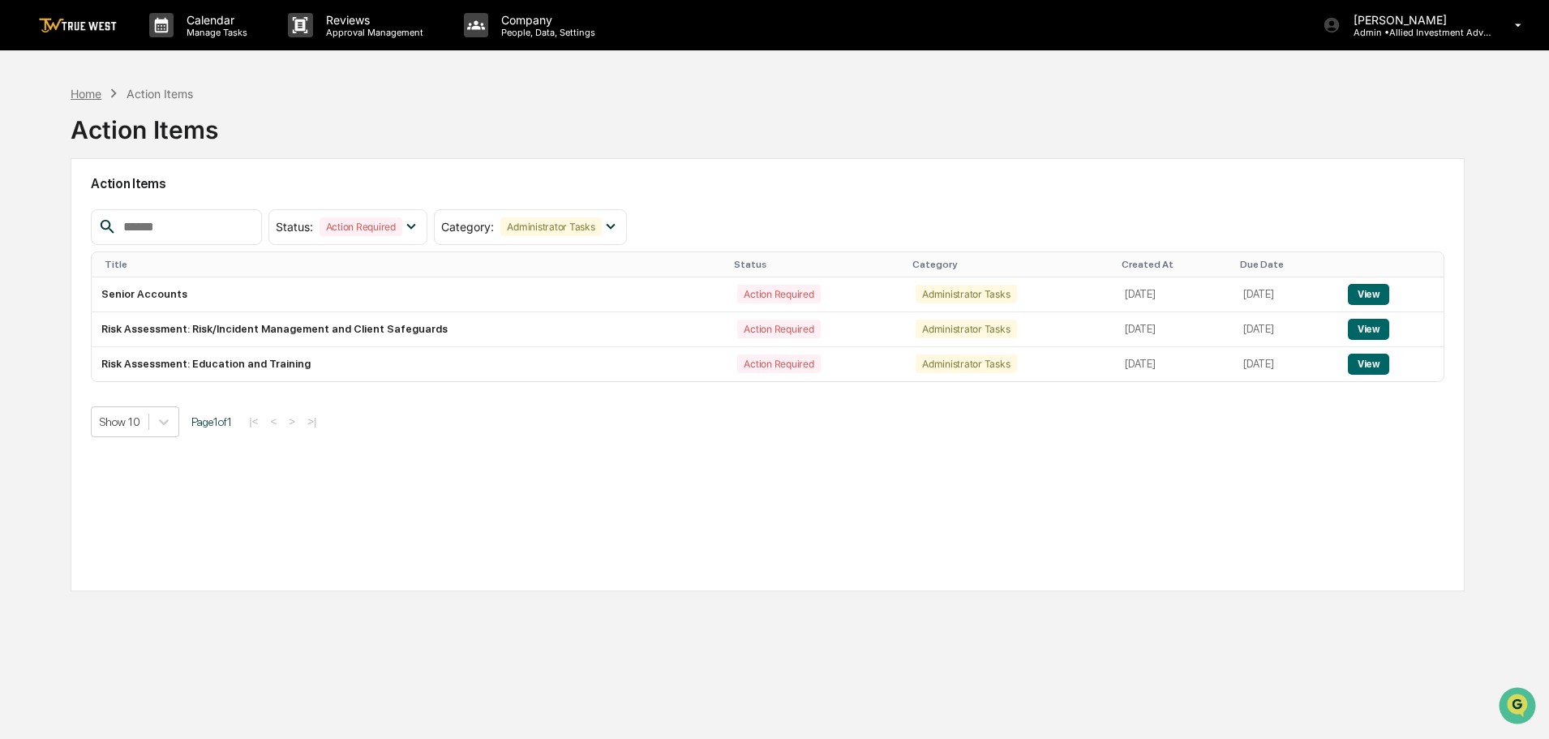  I want to click on span: Page 1 of 1, so click(212, 422).